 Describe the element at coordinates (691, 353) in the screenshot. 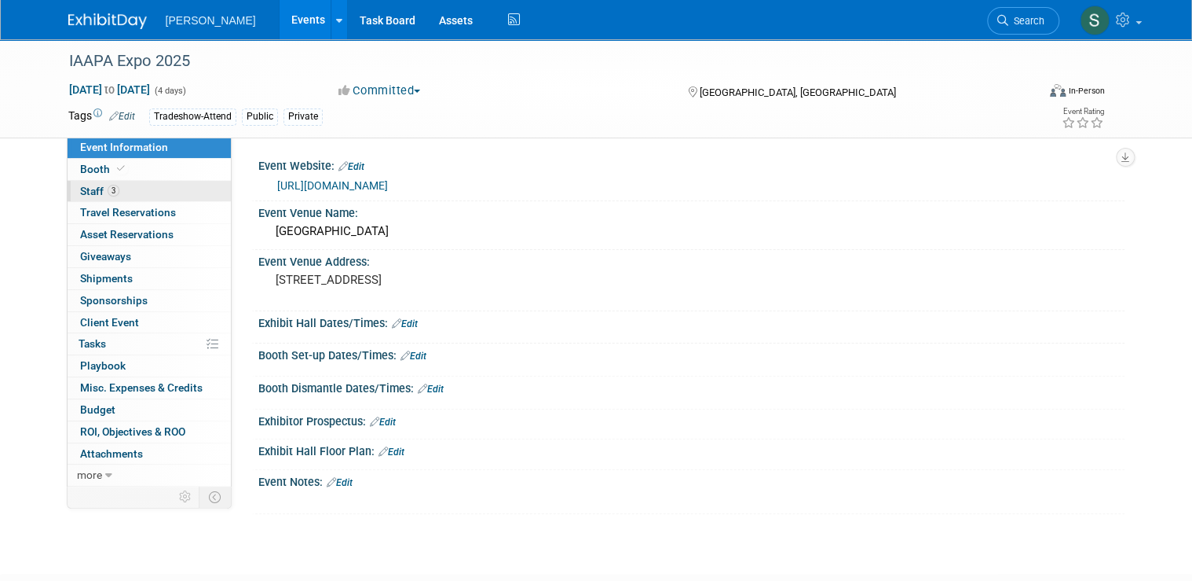

I see `div: Booth Set-up Dates/Times:` at that location.